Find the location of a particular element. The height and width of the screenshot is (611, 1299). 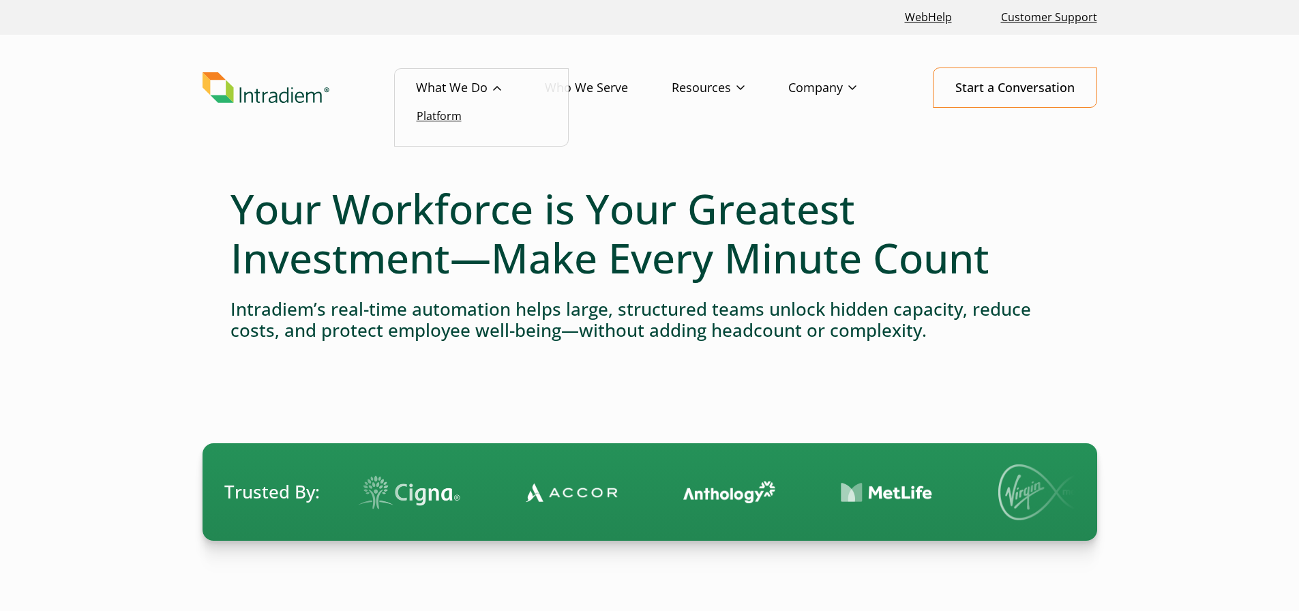

a: Platform is located at coordinates (439, 116).